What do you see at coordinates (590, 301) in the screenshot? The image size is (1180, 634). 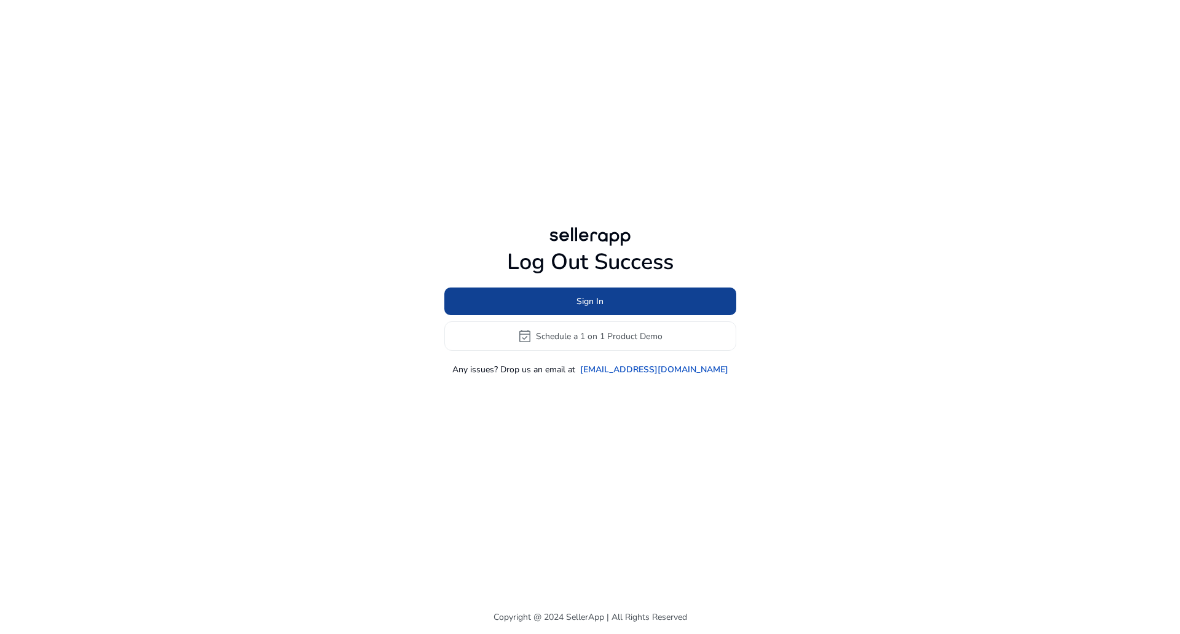 I see `span: Sign In` at bounding box center [590, 301].